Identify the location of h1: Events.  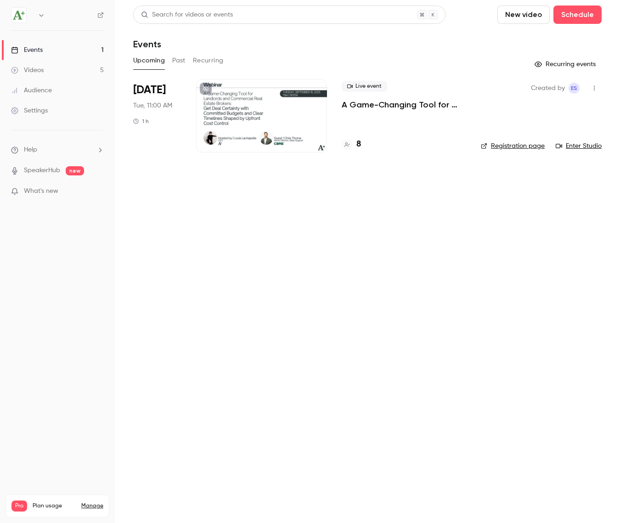
(147, 44).